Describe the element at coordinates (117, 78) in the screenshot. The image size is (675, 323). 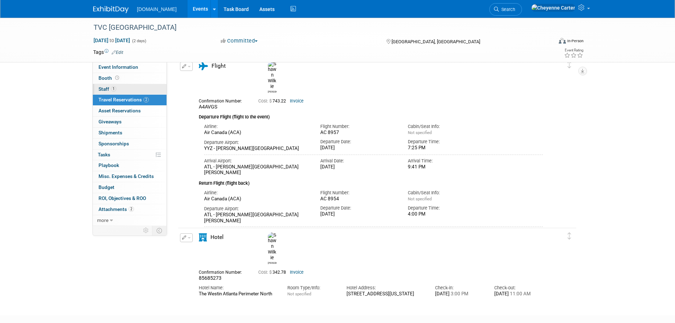
I see `span: Booth not reserved yet` at that location.